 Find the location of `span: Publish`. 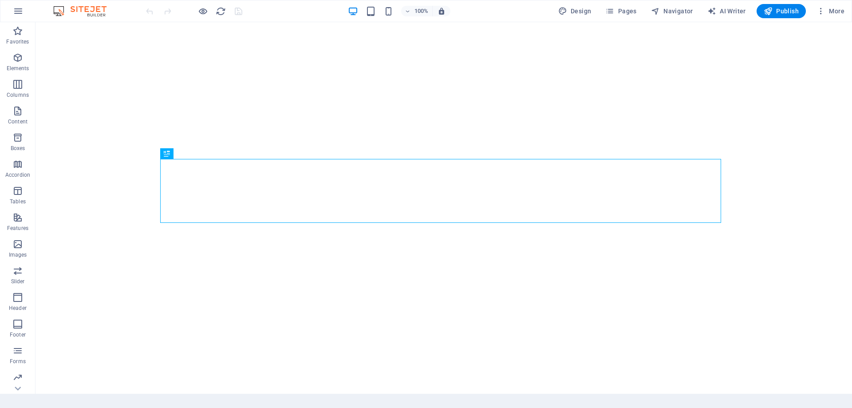

span: Publish is located at coordinates (781, 11).